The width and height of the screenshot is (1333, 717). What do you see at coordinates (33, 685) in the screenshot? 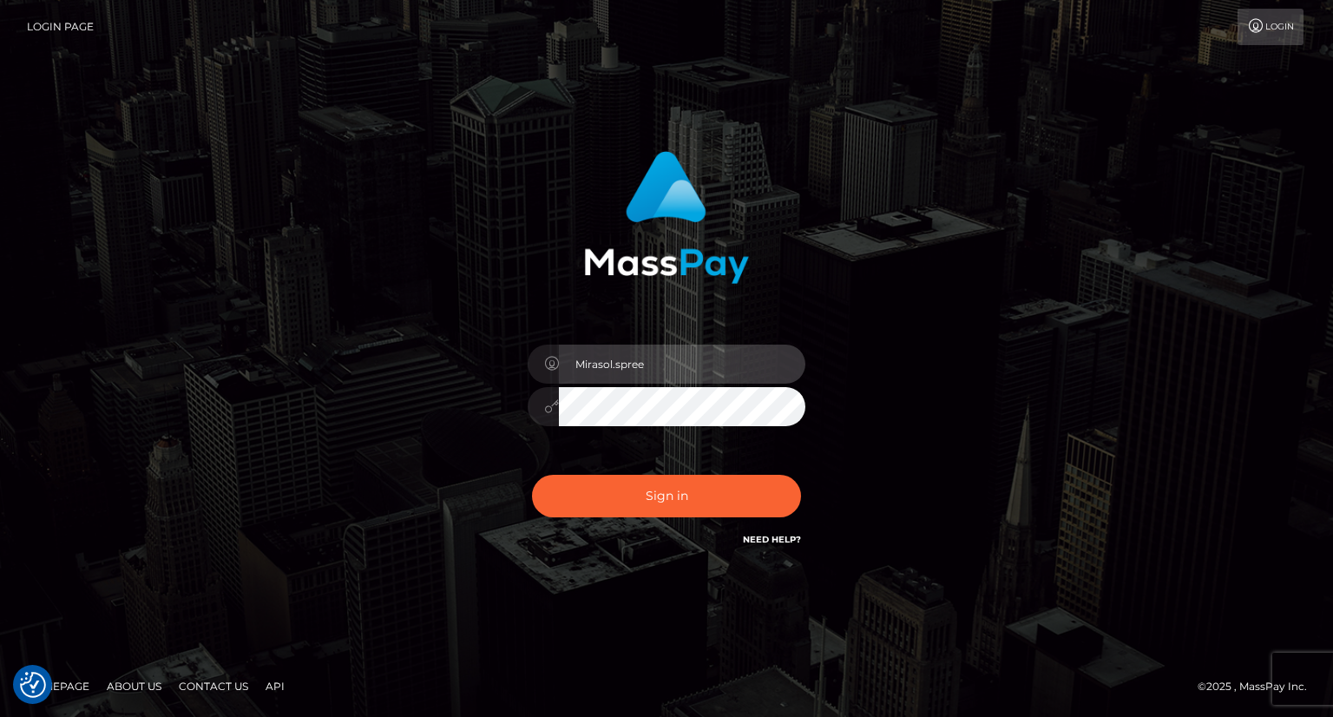
I see `button: Consent Preferences` at bounding box center [33, 685].